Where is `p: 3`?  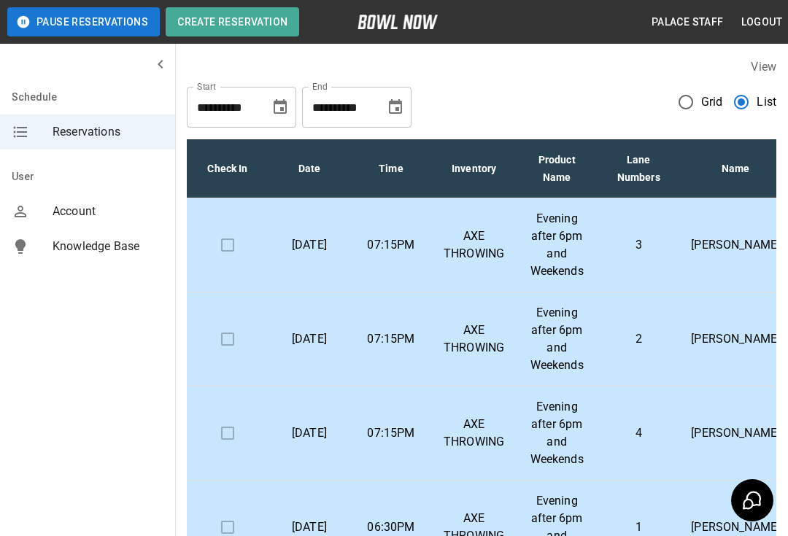
p: 3 is located at coordinates (638, 245).